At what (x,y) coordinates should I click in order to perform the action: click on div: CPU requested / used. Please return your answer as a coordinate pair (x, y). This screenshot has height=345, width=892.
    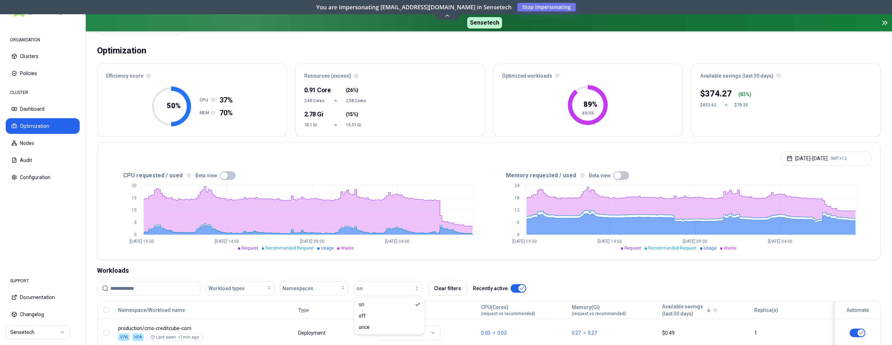
    Looking at the image, I should click on (297, 175).